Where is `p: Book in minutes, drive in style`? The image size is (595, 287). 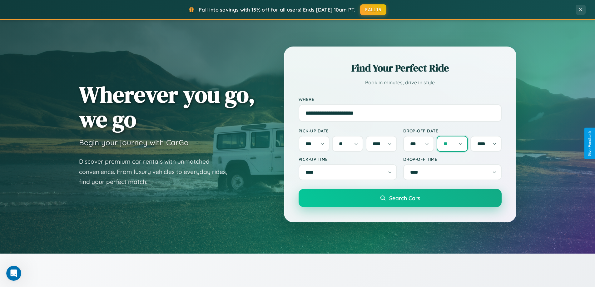
p: Book in minutes, drive in style is located at coordinates (400, 82).